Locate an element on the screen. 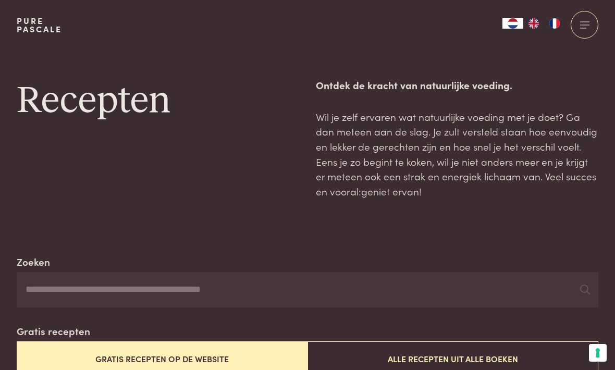 This screenshot has width=615, height=370. aside: Language selected: Nederlands is located at coordinates (534, 23).